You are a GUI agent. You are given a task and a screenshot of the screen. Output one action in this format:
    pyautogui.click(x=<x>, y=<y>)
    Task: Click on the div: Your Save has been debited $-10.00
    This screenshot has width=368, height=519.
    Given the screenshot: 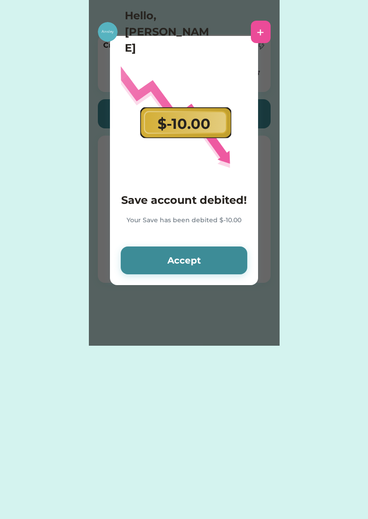 What is the action you would take?
    pyautogui.click(x=184, y=225)
    